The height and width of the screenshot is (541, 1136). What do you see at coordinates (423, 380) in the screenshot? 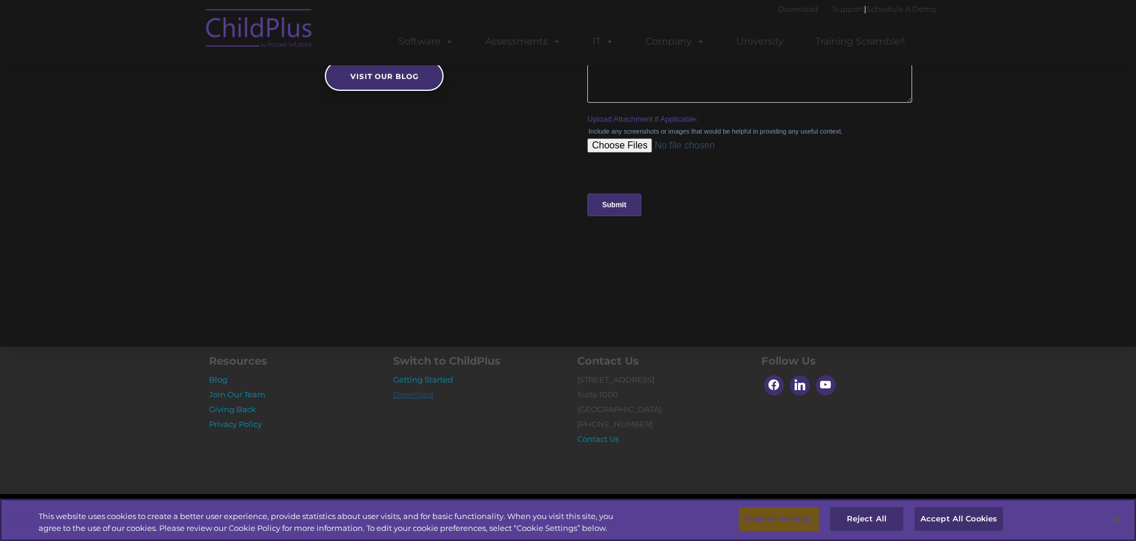
I see `a: Getting Started` at bounding box center [423, 380].